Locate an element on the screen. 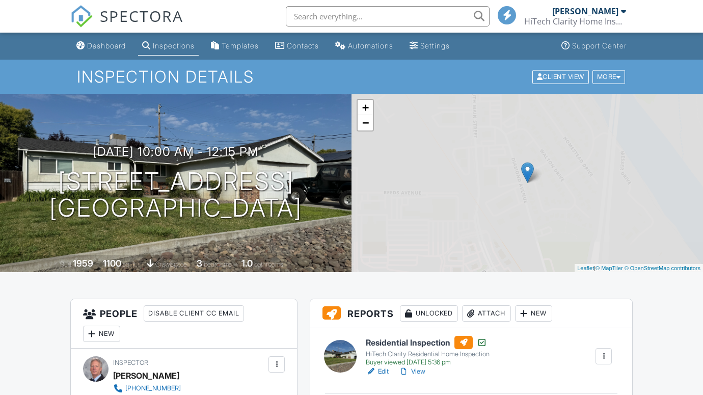 This screenshot has height=395, width=703. div: Dashboard is located at coordinates (106, 45).